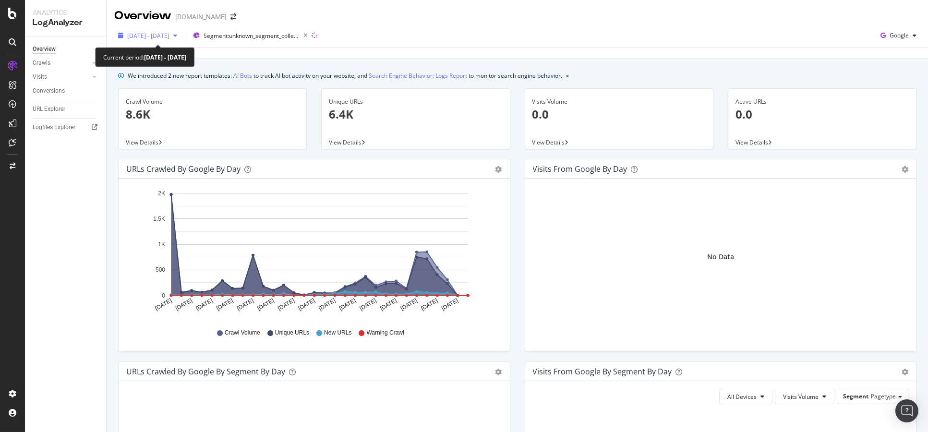 The height and width of the screenshot is (432, 928). What do you see at coordinates (41, 63) in the screenshot?
I see `div: Crawls` at bounding box center [41, 63].